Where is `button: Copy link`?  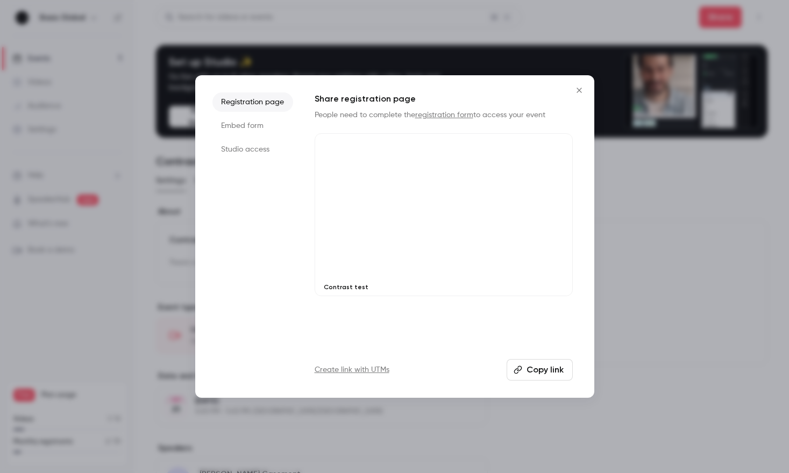
button: Copy link is located at coordinates (539, 370).